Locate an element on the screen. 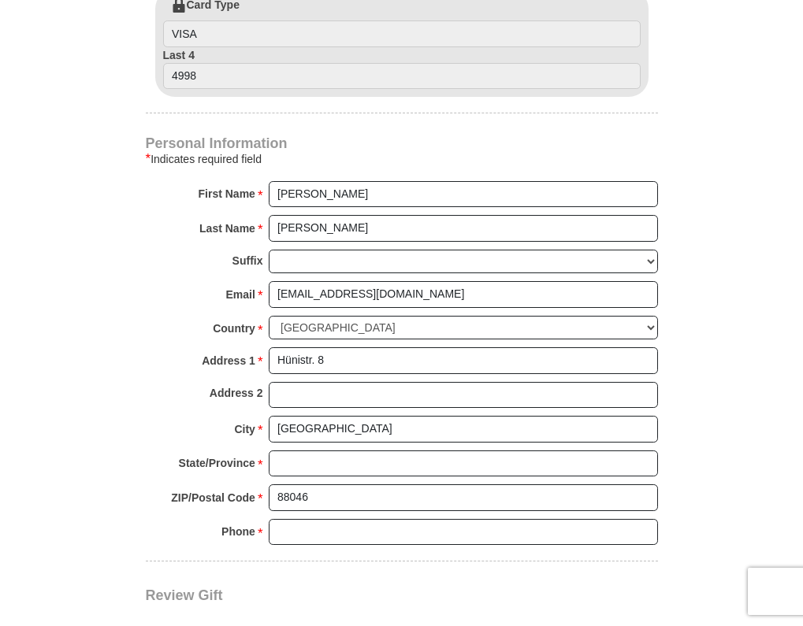 The height and width of the screenshot is (626, 803). strong: Address 2 is located at coordinates (236, 393).